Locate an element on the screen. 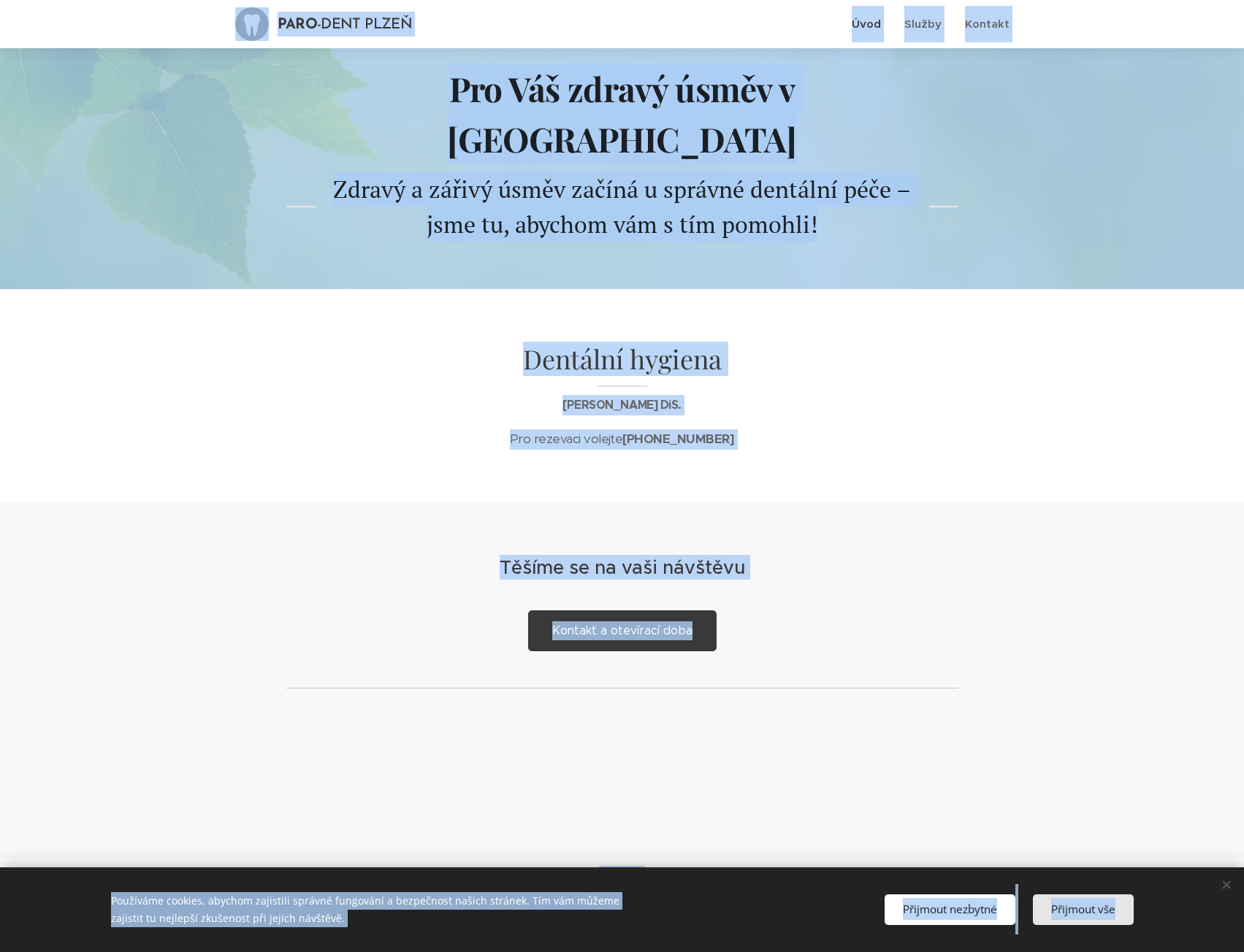  h2: Těšíme se na vaši návštěvu is located at coordinates (622, 568).